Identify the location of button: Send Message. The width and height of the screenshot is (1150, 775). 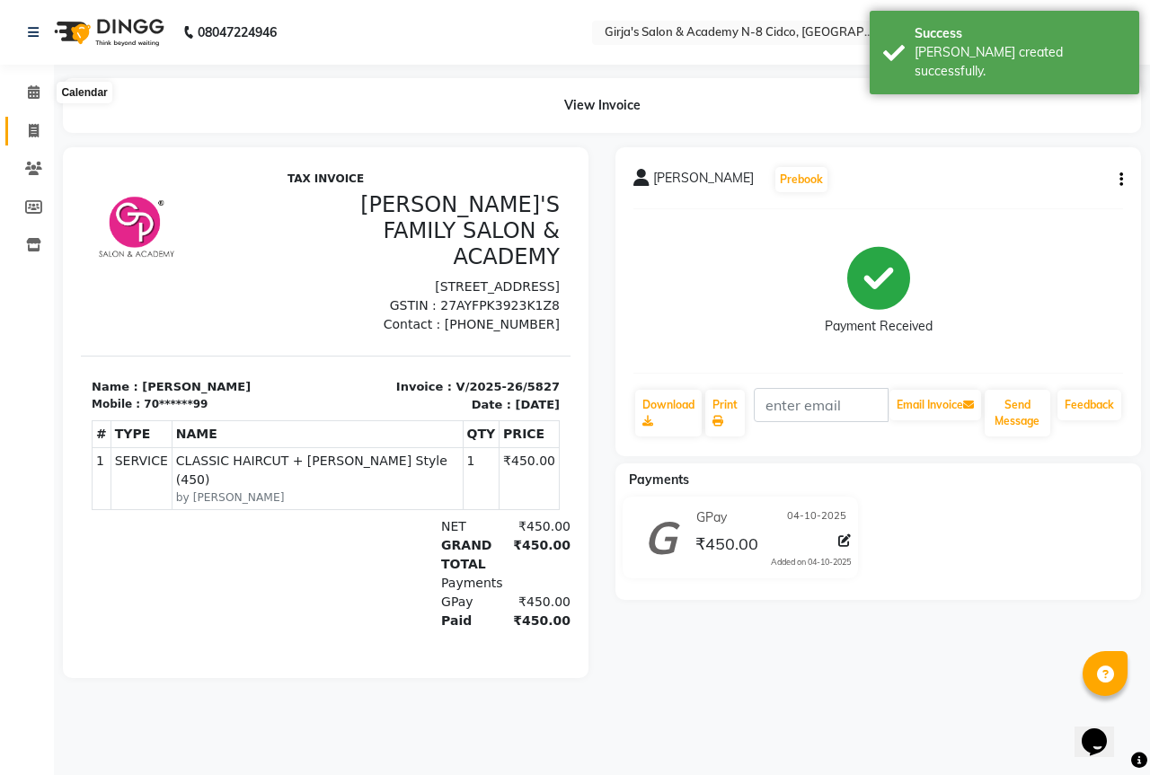
(1017, 413).